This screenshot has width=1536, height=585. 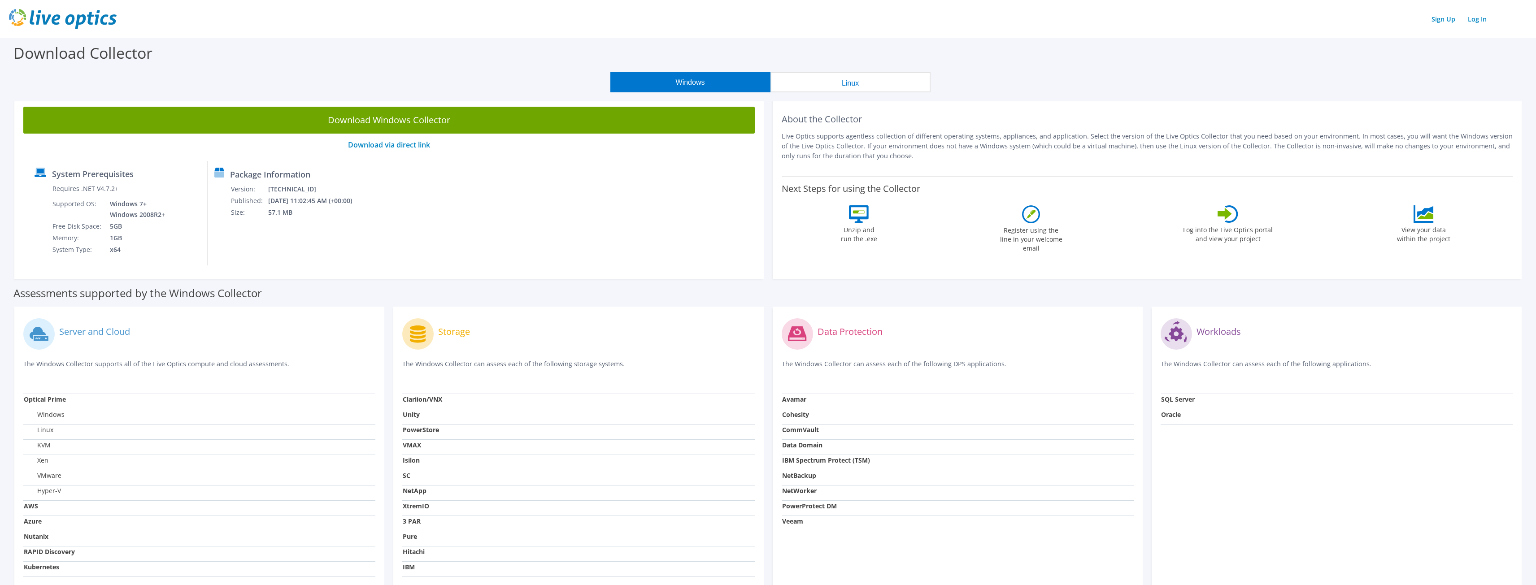 I want to click on strong: Nutanix, so click(x=36, y=536).